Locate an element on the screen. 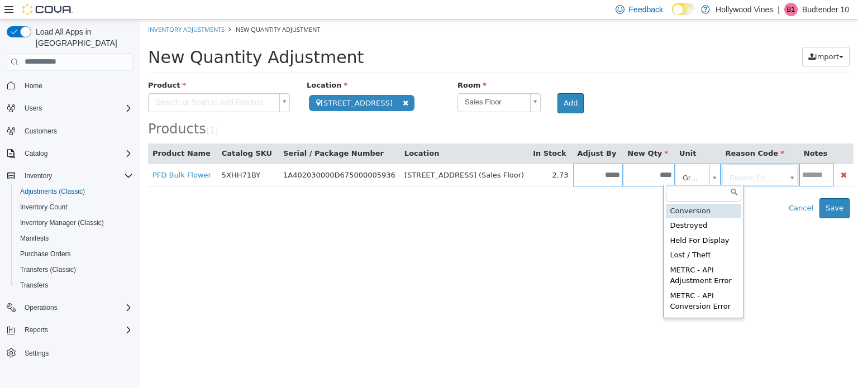 The width and height of the screenshot is (858, 388). div: Conversion is located at coordinates (564, 192).